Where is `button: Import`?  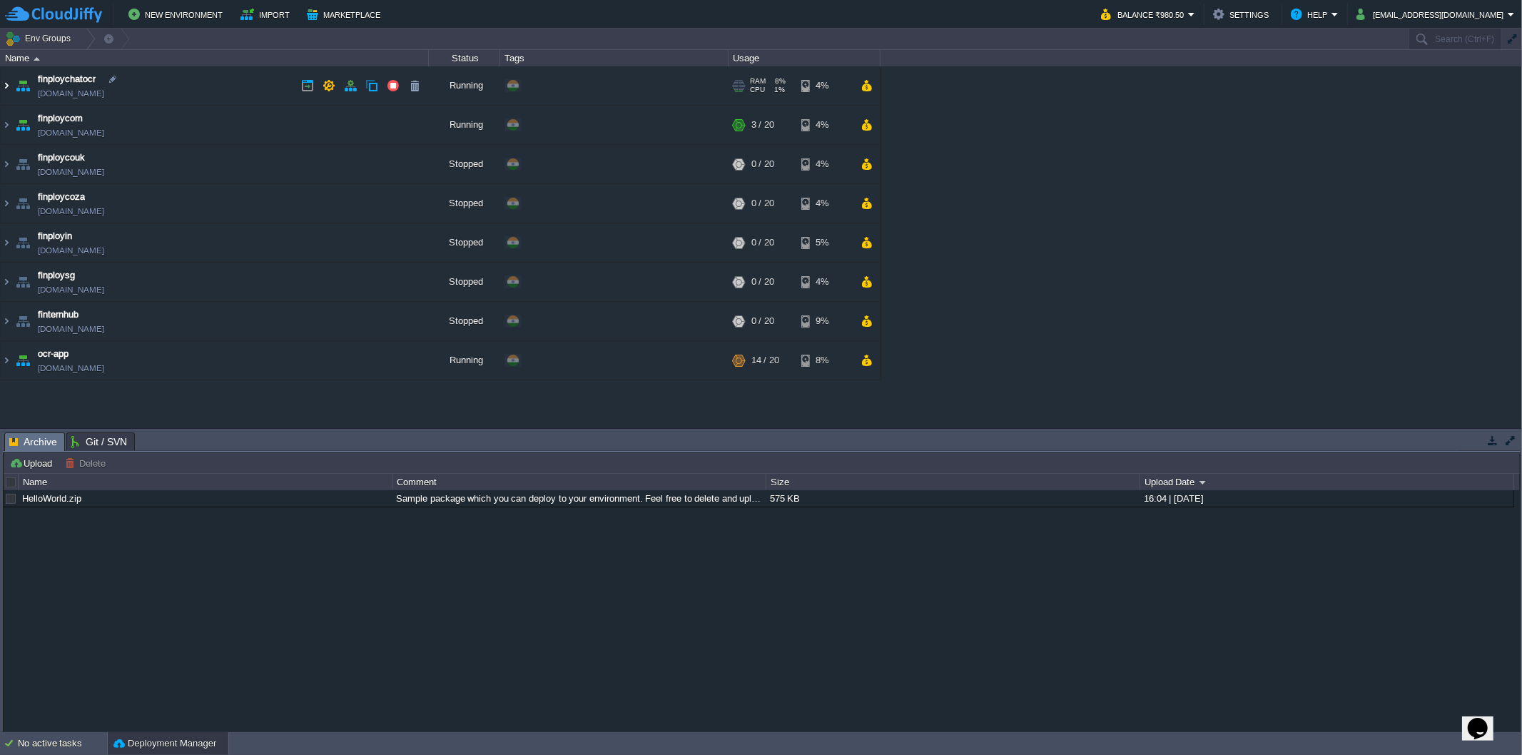
button: Import is located at coordinates (267, 14).